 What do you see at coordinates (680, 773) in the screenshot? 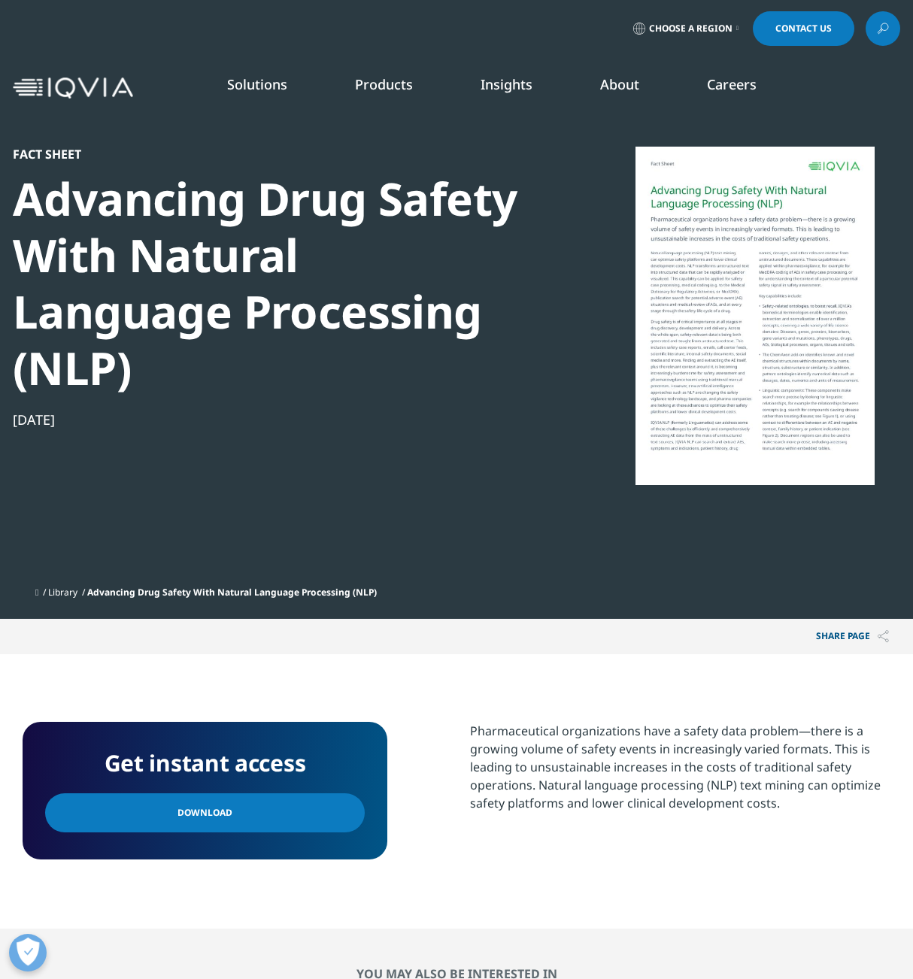
I see `p: Pharmaceutical organizations have a safety data problem—there is a growing volume of safety event...` at bounding box center [680, 773].